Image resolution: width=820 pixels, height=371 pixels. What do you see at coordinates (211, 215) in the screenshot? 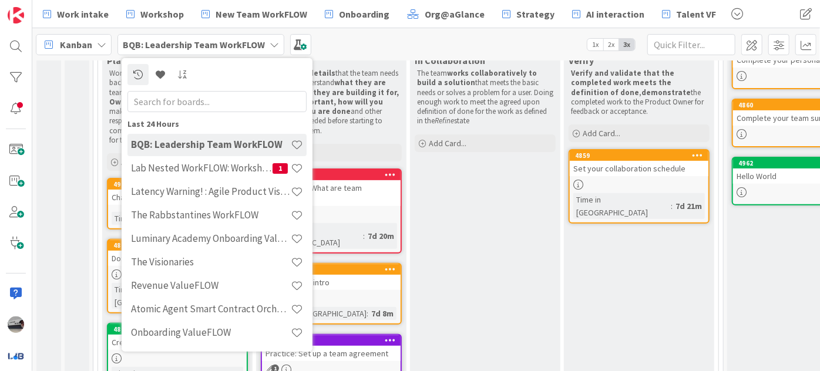
I see `h4: The Rabbstantines WorkFLOW` at bounding box center [211, 215].